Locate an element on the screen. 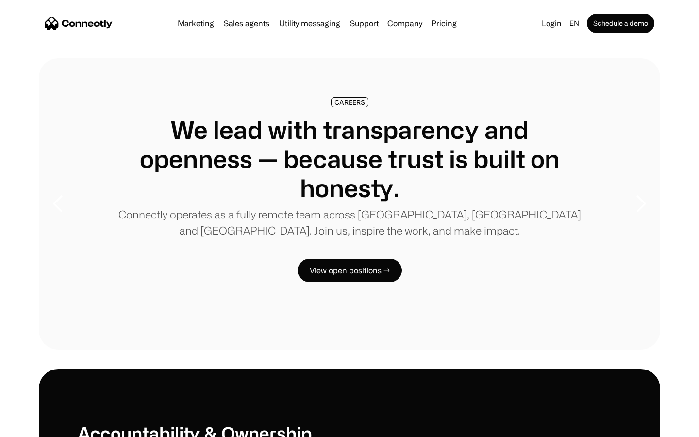 Image resolution: width=699 pixels, height=437 pixels. ul: Language list is located at coordinates (39, 427).